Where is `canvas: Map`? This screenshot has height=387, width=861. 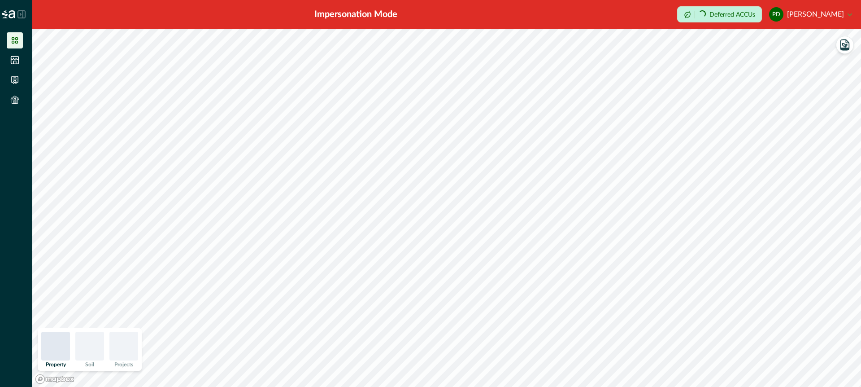
canvas: Map is located at coordinates (447, 208).